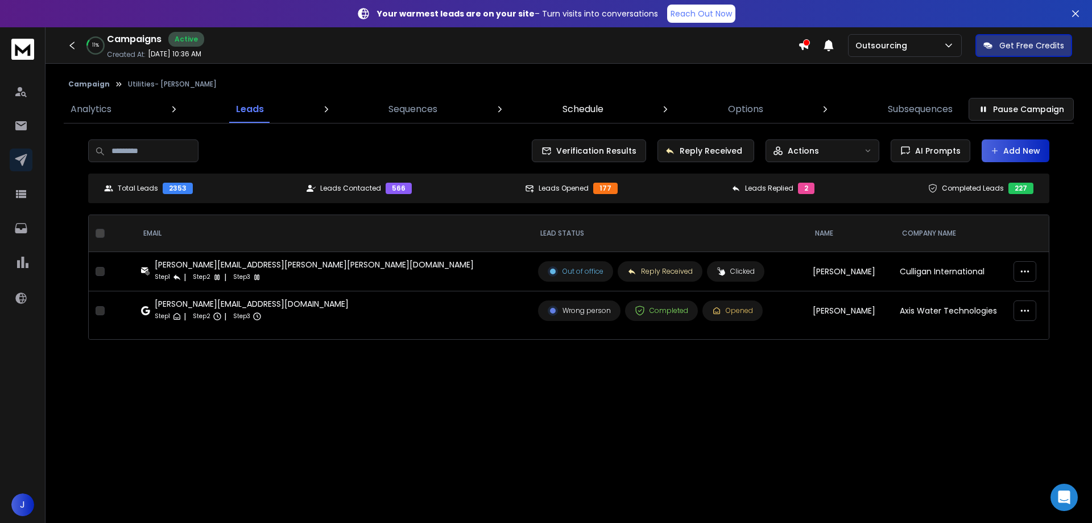 The width and height of the screenshot is (1092, 523). Describe the element at coordinates (138, 188) in the screenshot. I see `p: Total Leads` at that location.